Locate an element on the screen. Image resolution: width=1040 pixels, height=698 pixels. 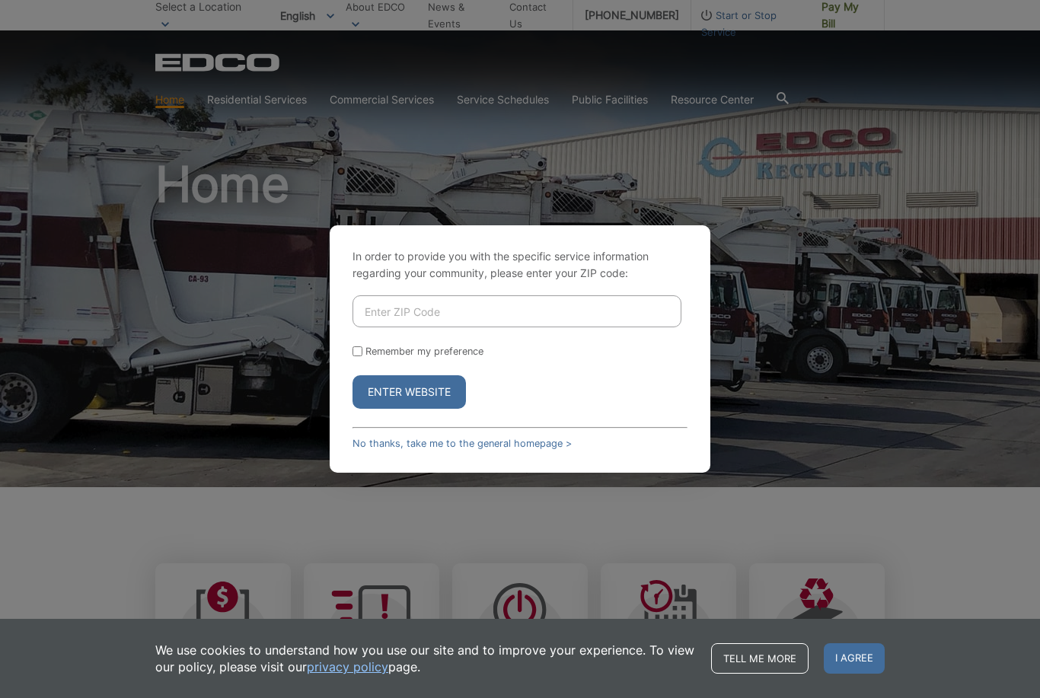
button: Enter Website is located at coordinates (409, 392).